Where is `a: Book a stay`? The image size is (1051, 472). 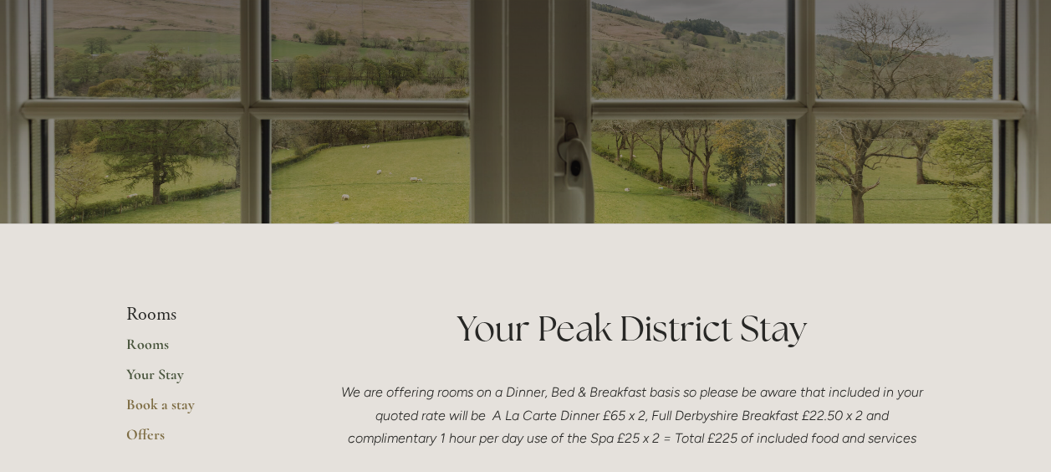 a: Book a stay is located at coordinates (206, 410).